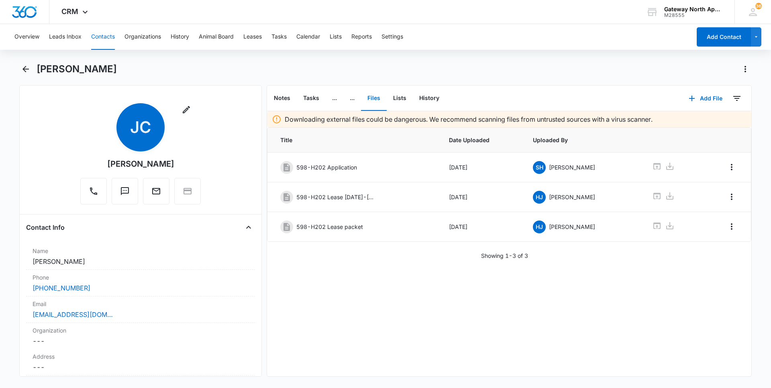 The image size is (771, 388). Describe the element at coordinates (759, 6) in the screenshot. I see `div: notifications count` at that location.